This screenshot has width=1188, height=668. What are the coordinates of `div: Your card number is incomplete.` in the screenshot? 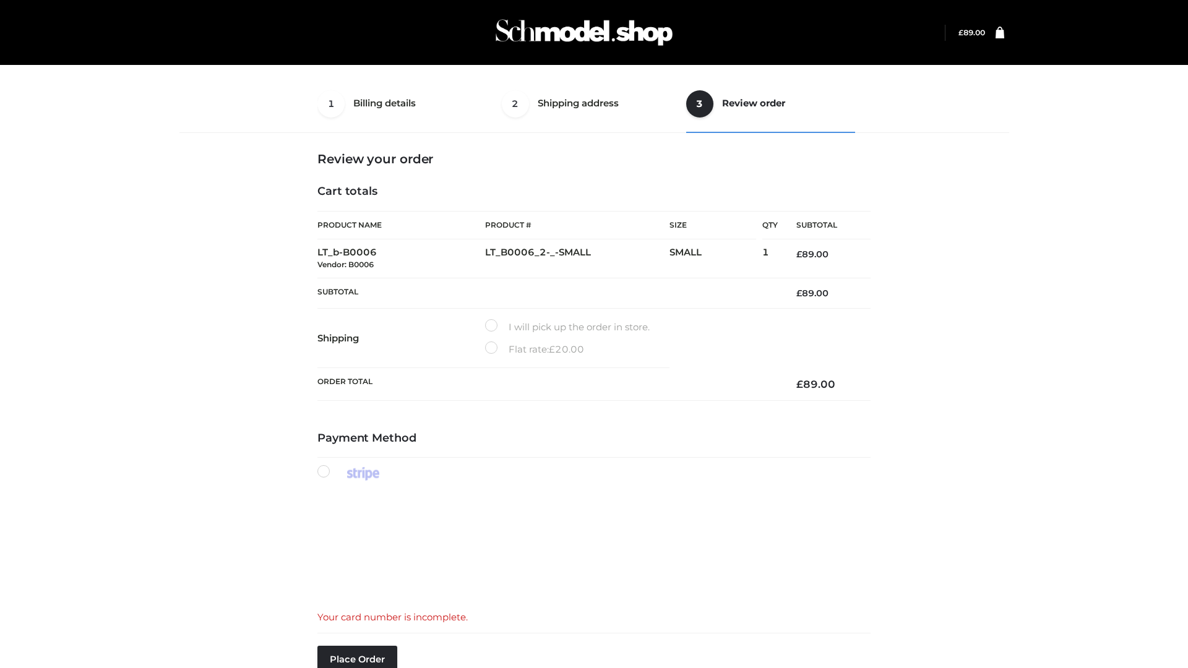 It's located at (594, 618).